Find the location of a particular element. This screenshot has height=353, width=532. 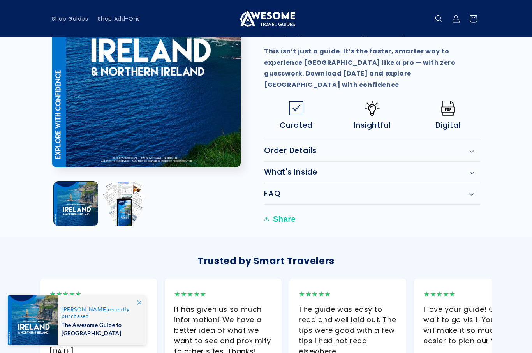

h2: What's Inside is located at coordinates (291, 172).